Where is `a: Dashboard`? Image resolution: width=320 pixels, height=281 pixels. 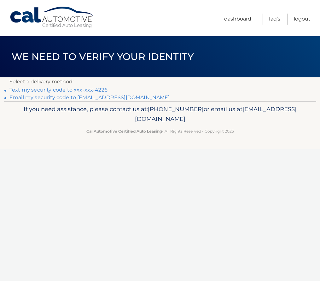 a: Dashboard is located at coordinates (238, 19).